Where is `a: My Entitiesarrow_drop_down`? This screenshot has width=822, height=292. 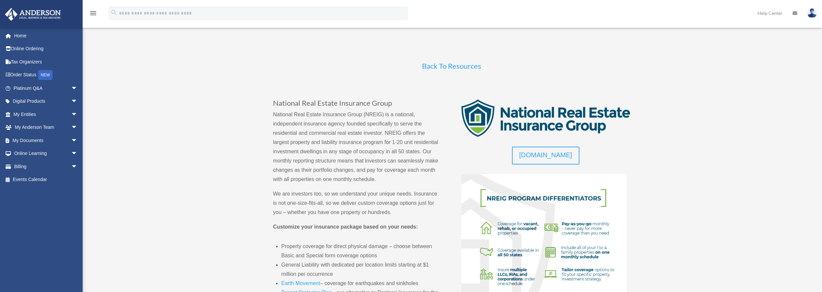
a: My Entitiesarrow_drop_down is located at coordinates (46, 114).